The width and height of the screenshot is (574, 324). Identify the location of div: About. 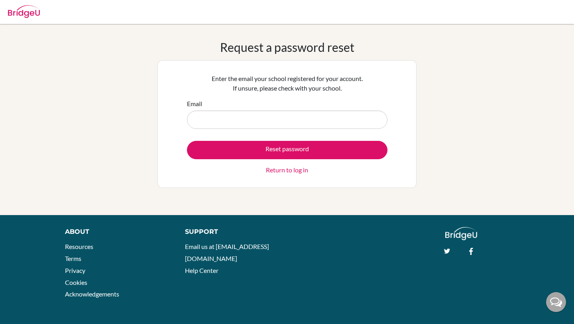
(116, 232).